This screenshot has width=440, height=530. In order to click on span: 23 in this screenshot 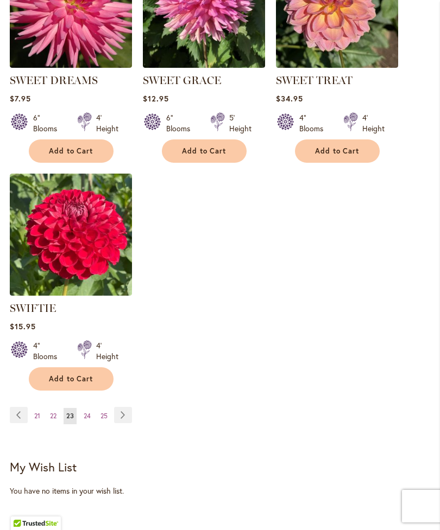, I will do `click(70, 416)`.